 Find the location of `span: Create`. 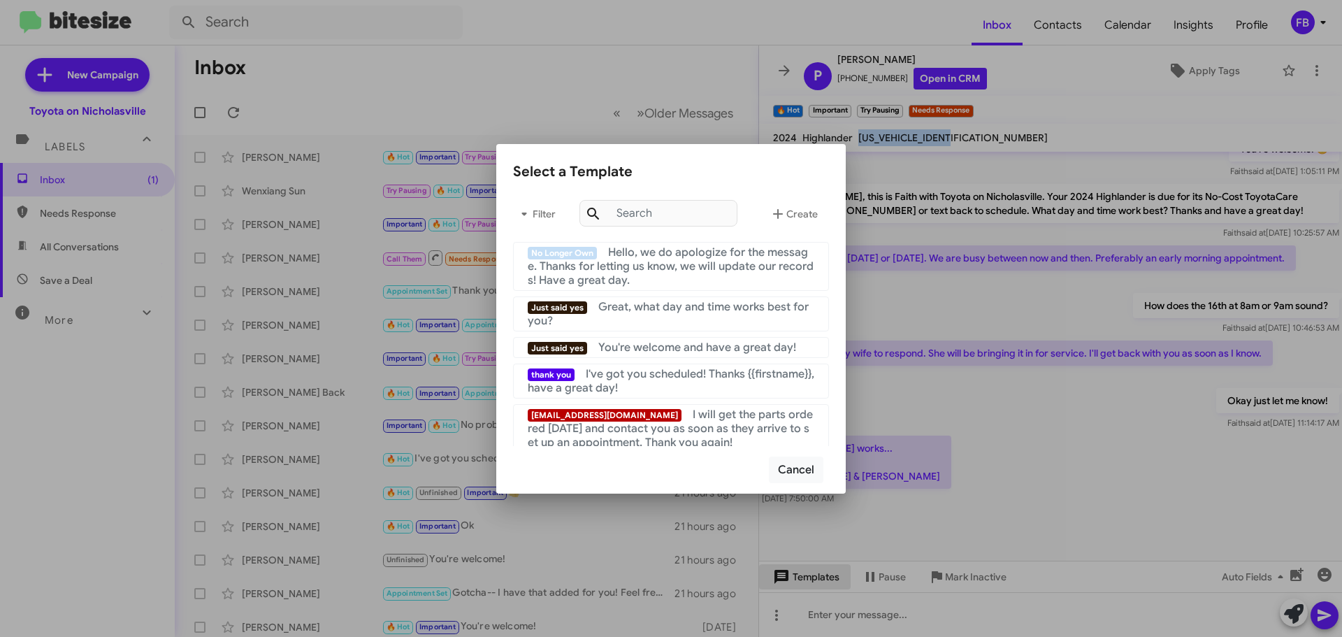

span: Create is located at coordinates (794, 214).